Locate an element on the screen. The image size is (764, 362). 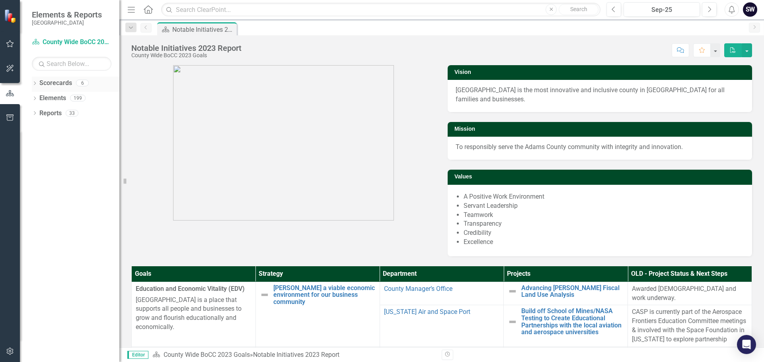
li: Teamwork is located at coordinates (603, 215).